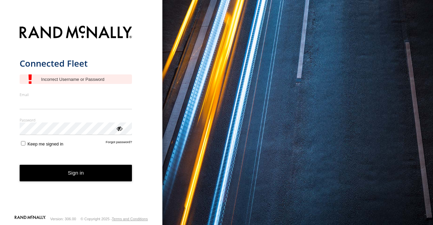 This screenshot has width=433, height=225. What do you see at coordinates (114, 219) in the screenshot?
I see `div: © Copyright 2025 -` at bounding box center [114, 219].